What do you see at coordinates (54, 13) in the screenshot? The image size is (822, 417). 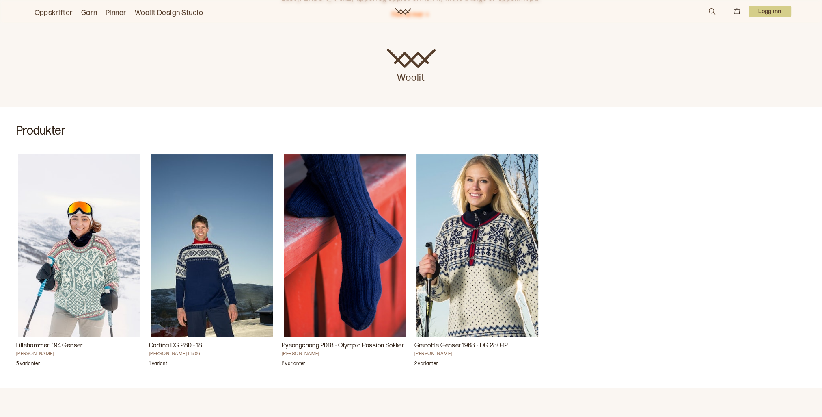 I see `a: Oppskrifter` at bounding box center [54, 13].